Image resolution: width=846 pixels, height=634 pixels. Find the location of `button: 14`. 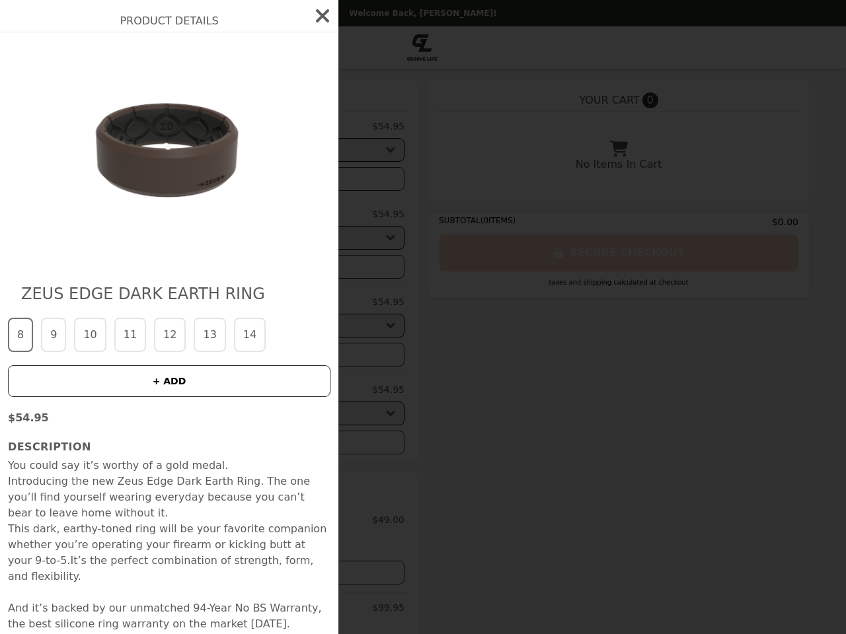

button: 14 is located at coordinates (250, 335).